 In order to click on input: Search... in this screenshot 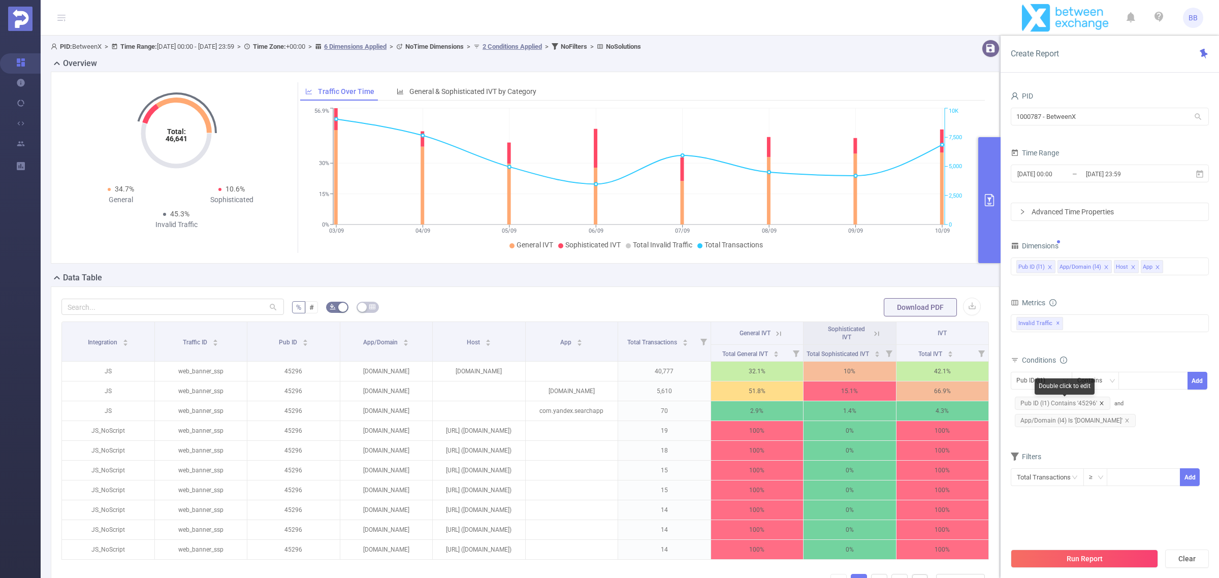, I will do `click(173, 307)`.